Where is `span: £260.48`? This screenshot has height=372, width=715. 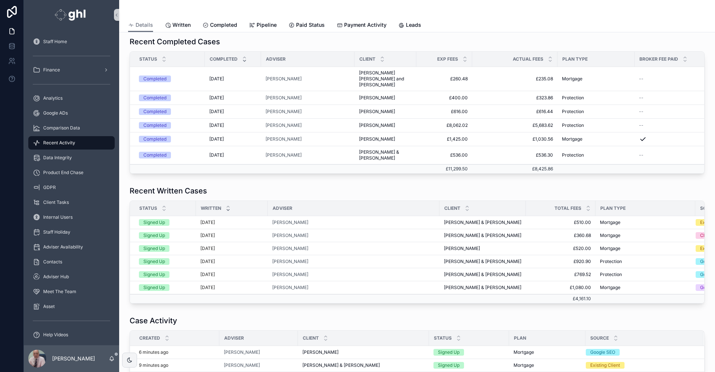 span: £260.48 is located at coordinates (444, 79).